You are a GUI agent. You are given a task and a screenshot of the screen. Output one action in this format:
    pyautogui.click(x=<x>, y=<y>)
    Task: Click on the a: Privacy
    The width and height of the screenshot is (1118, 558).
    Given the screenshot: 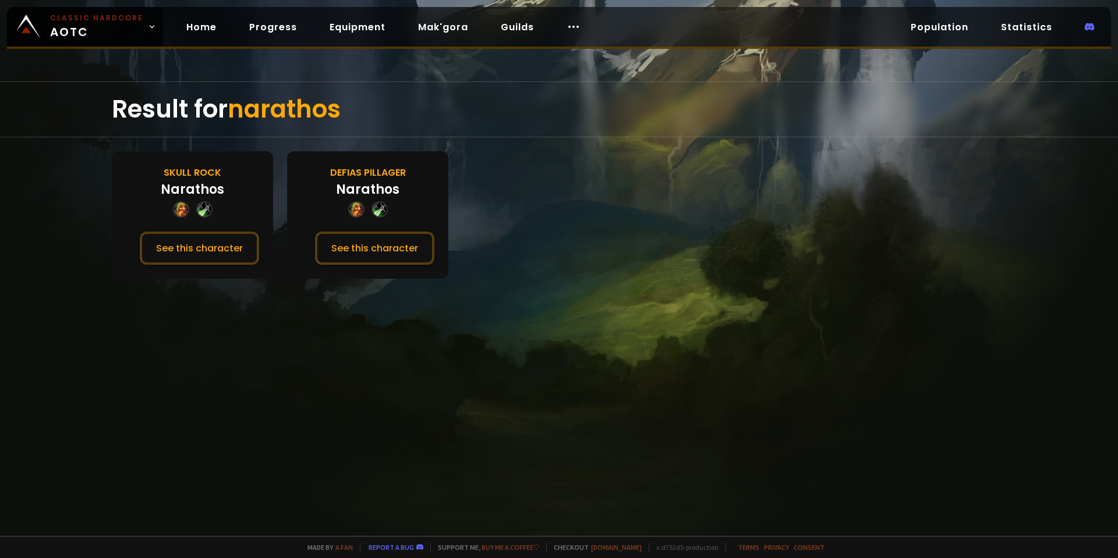 What is the action you would take?
    pyautogui.click(x=776, y=547)
    